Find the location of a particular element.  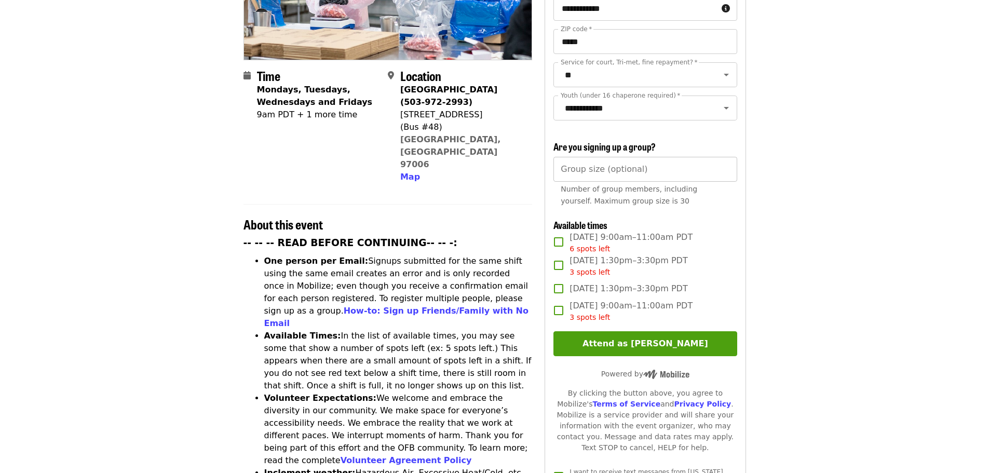

li: Signups submitted for the same shift using the same email creates an error and is only recorded o... is located at coordinates (398, 292).